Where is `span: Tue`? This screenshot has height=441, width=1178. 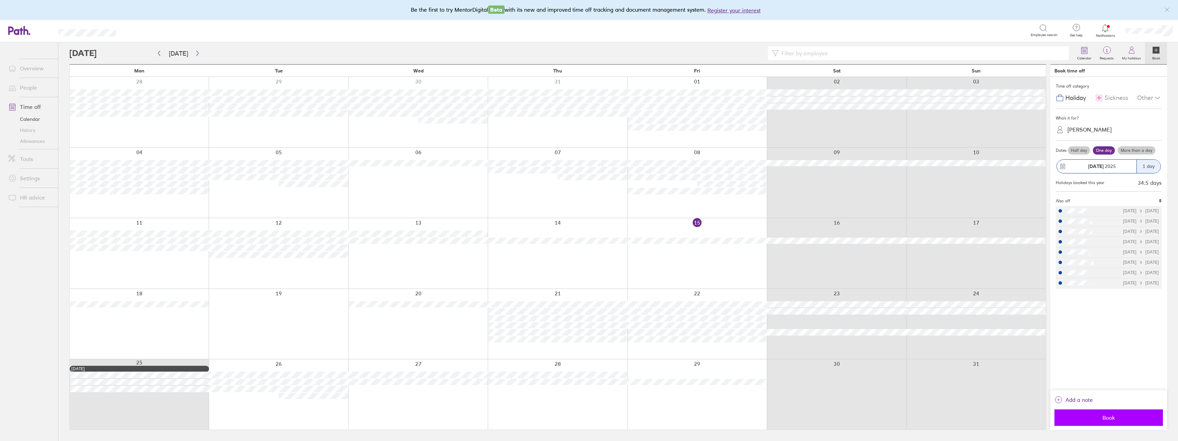
span: Tue is located at coordinates (279, 71).